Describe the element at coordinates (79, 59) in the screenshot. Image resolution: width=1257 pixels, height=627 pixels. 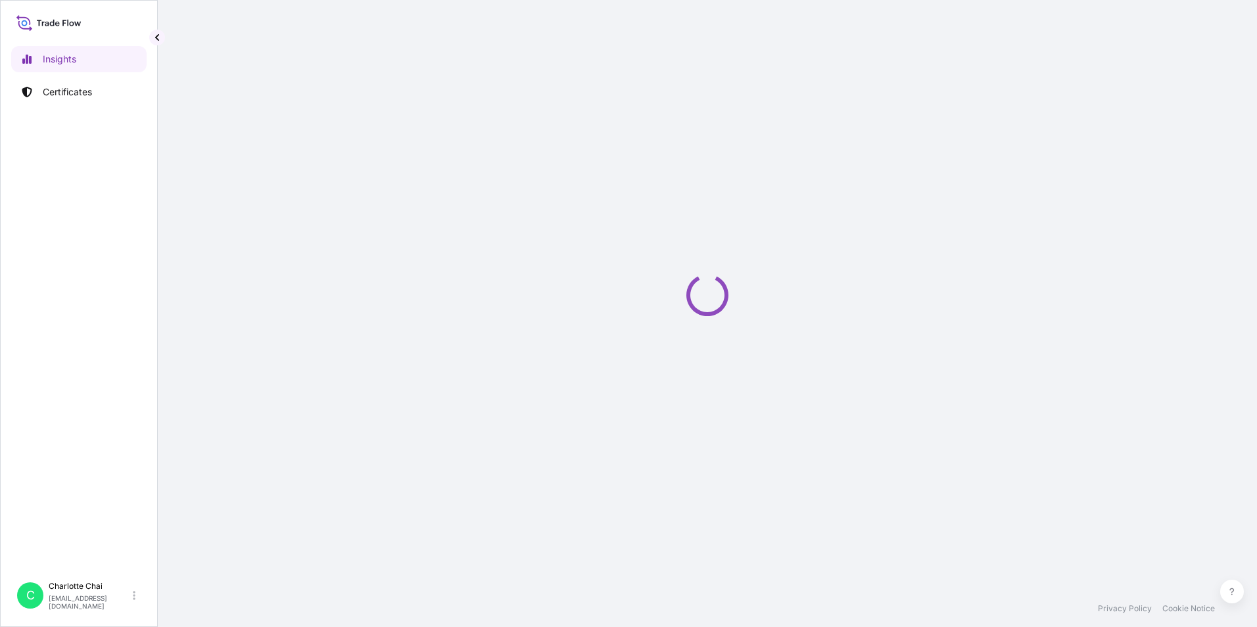
I see `a: Insights` at that location.